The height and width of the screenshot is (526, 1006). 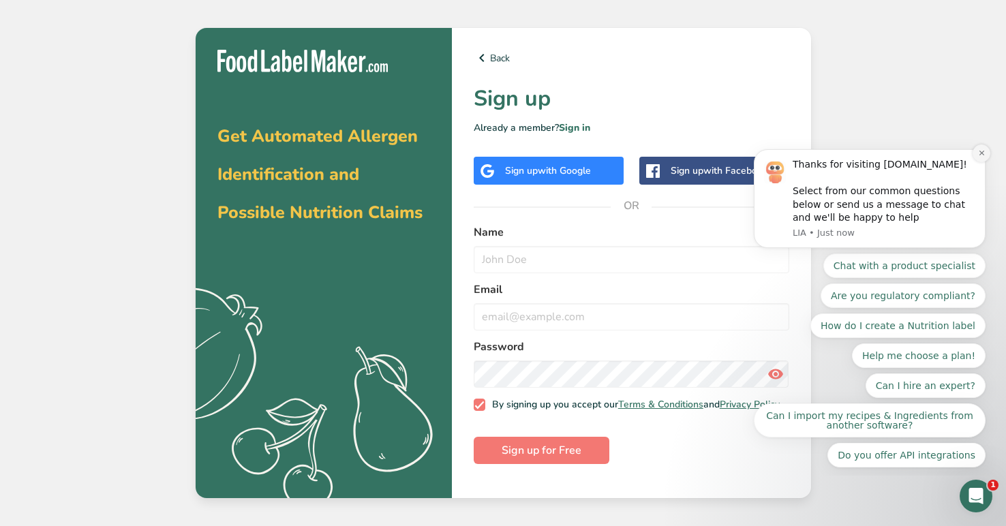 I want to click on input: email@example.com, so click(x=631, y=317).